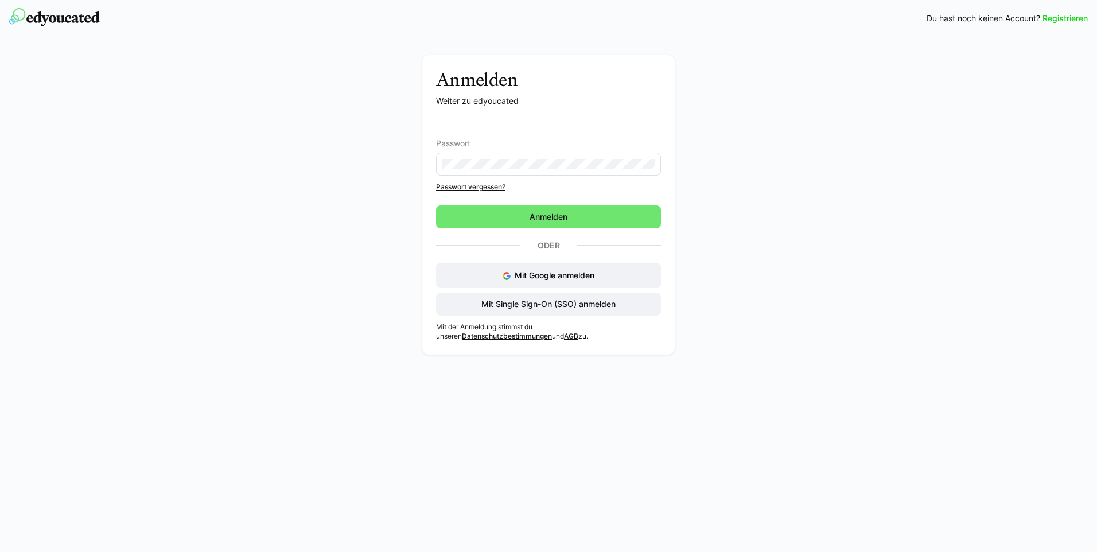  Describe the element at coordinates (549, 304) in the screenshot. I see `span: Mit Single Sign-On (SSO) anmelden` at that location.